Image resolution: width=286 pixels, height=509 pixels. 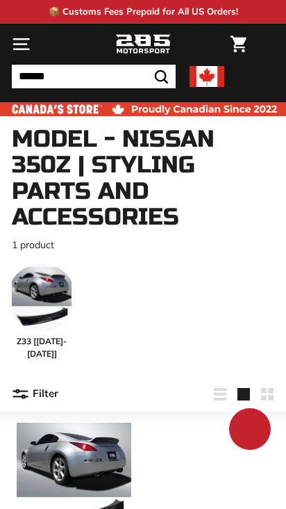 What do you see at coordinates (35, 394) in the screenshot?
I see `button: Filter` at bounding box center [35, 394].